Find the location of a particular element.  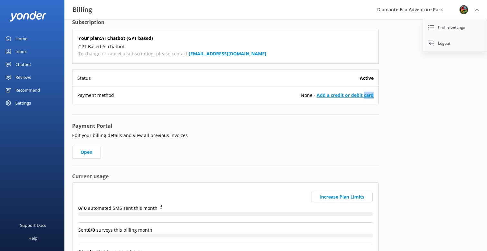

div: Home is located at coordinates (21, 39).